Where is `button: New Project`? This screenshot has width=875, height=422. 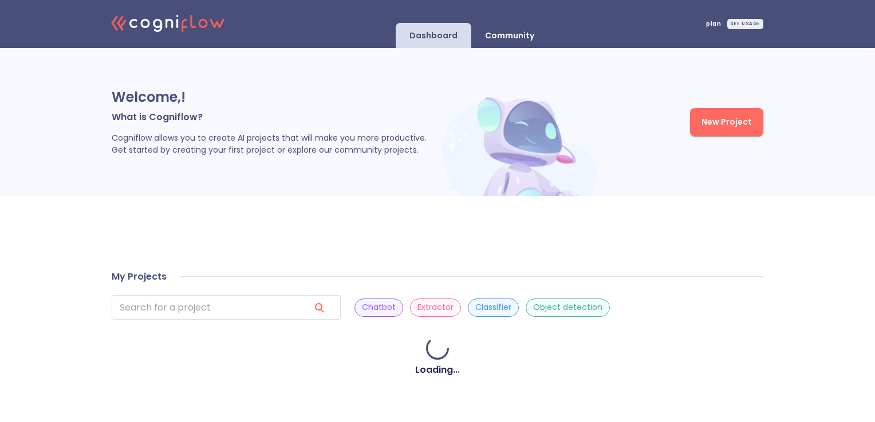
button: New Project is located at coordinates (726, 122).